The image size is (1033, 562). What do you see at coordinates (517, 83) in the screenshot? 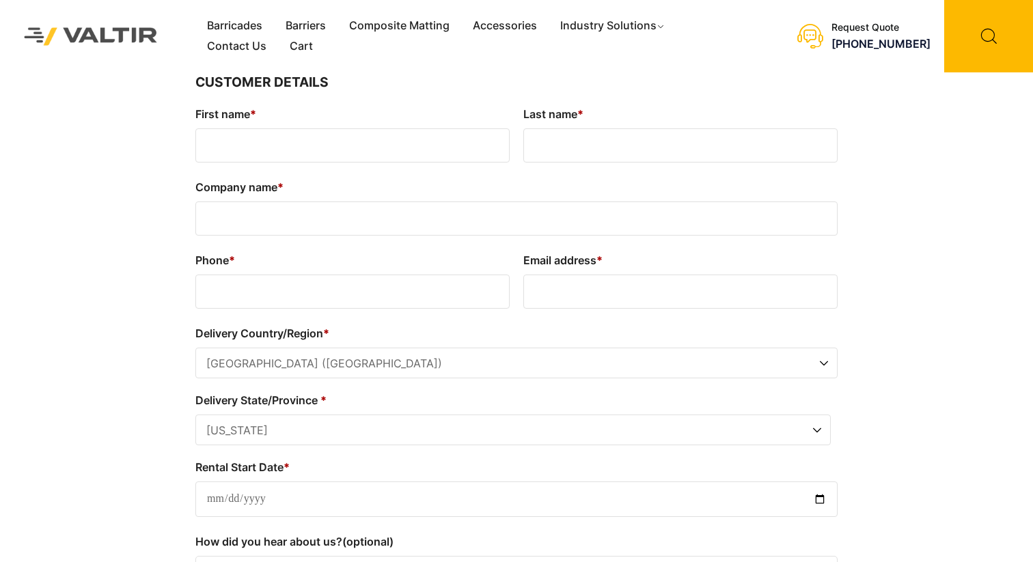
I see `h3: Customer Details` at bounding box center [517, 83].